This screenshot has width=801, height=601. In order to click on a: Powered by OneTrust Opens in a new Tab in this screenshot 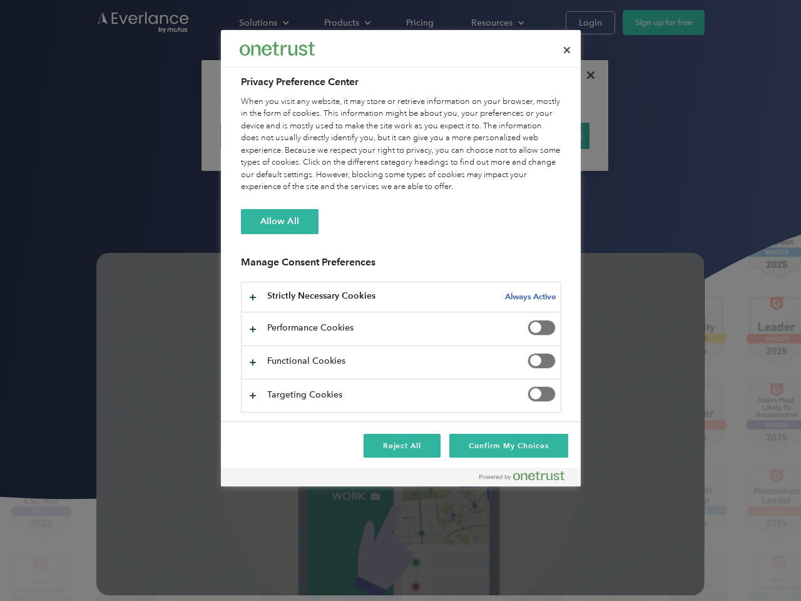, I will do `click(527, 478)`.